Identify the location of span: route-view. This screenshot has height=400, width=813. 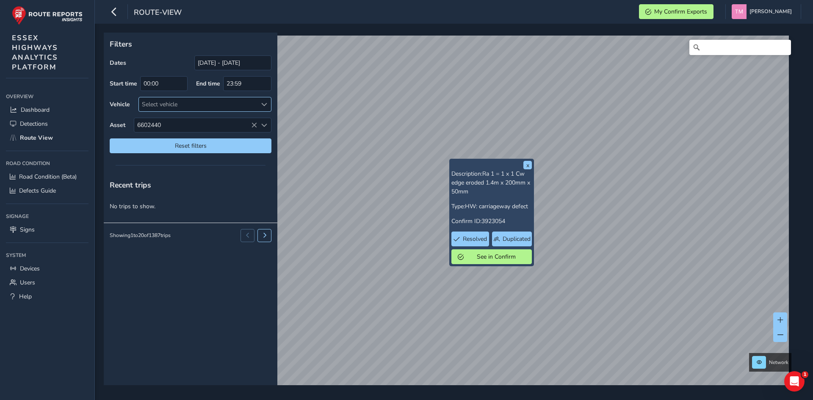
(158, 13).